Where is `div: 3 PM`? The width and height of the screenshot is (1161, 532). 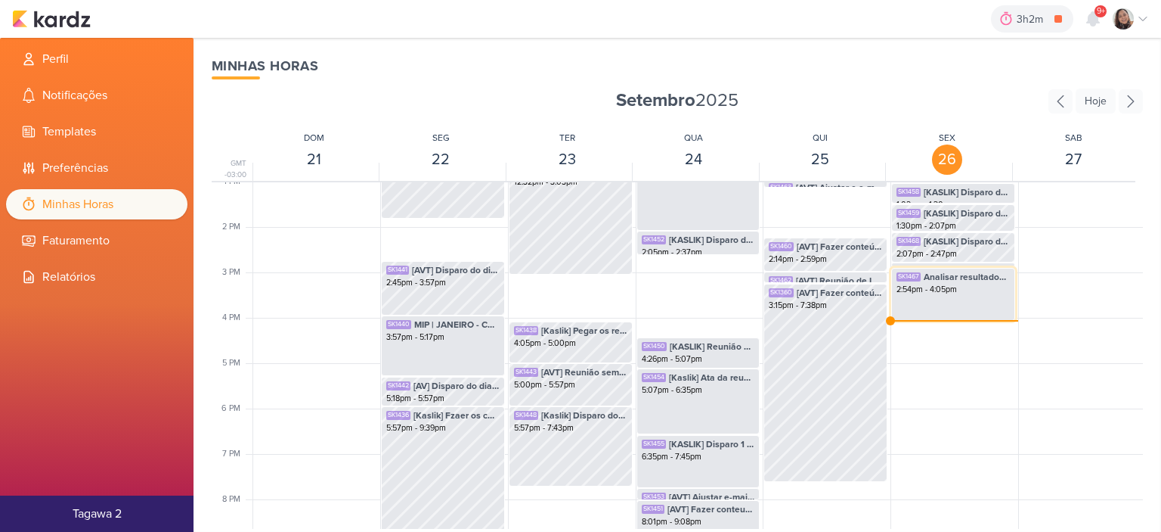
div: 3 PM is located at coordinates (236, 272).